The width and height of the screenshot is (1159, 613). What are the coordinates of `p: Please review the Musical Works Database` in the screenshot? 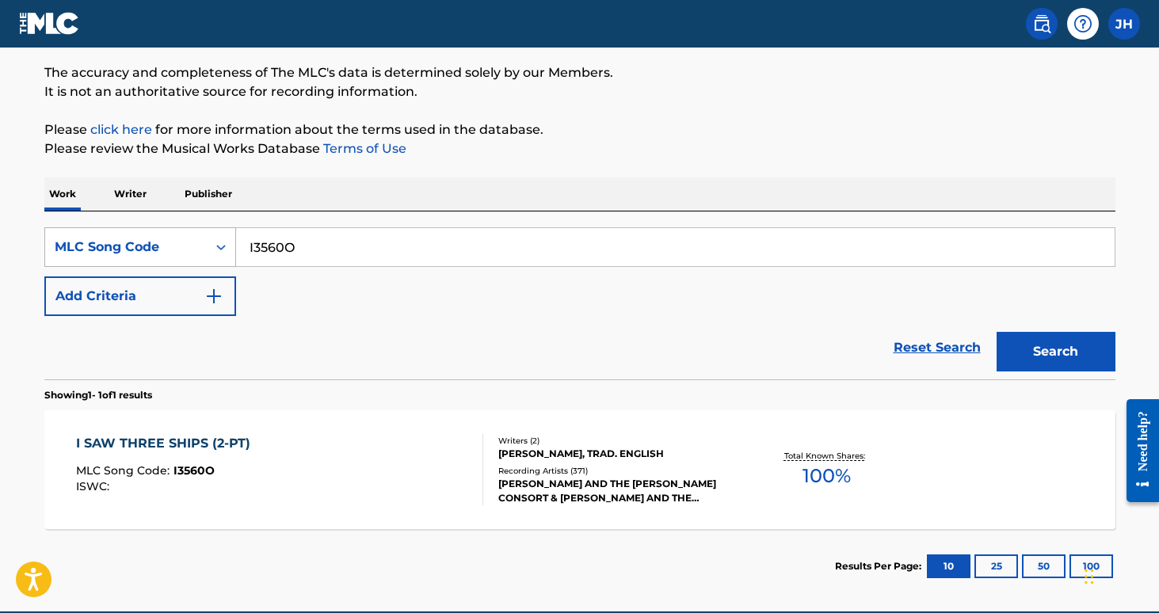 It's located at (580, 149).